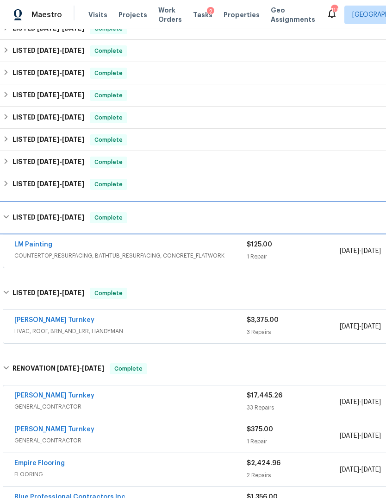 The image size is (386, 498). I want to click on span: COUNTERTOP_RESURFACING, BATHTUB_RESURFACING, CONCRETE_FLATWORK, so click(131, 256).